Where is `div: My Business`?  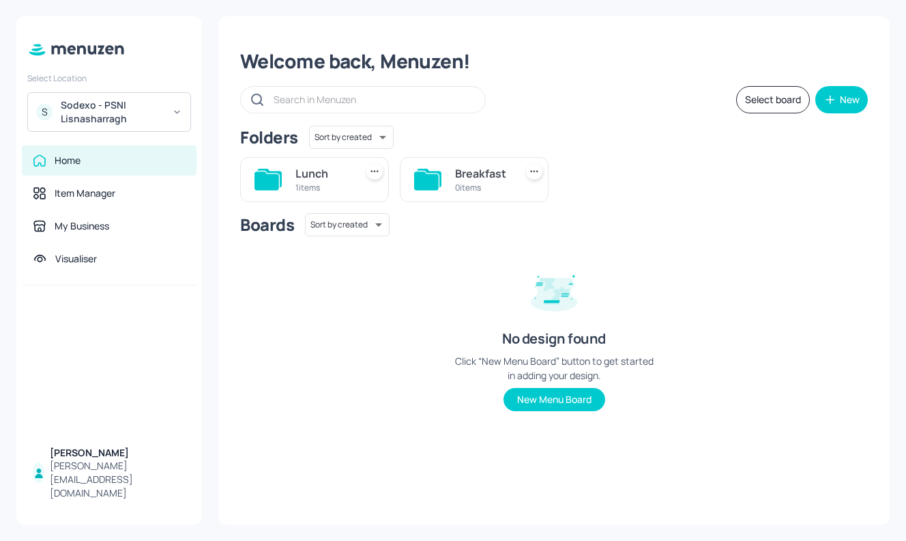 div: My Business is located at coordinates (82, 226).